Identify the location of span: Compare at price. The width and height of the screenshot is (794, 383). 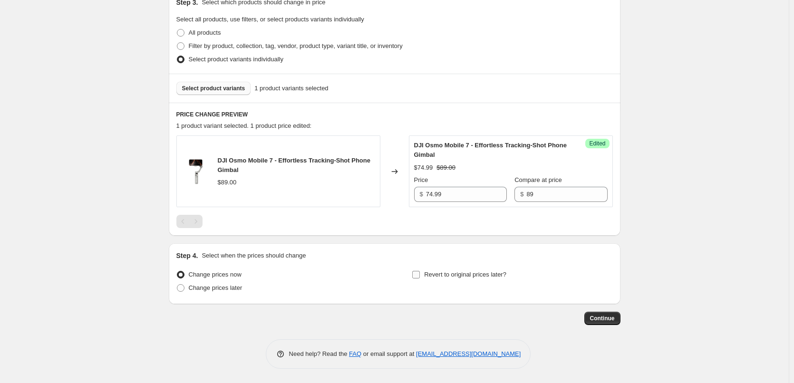
(538, 180).